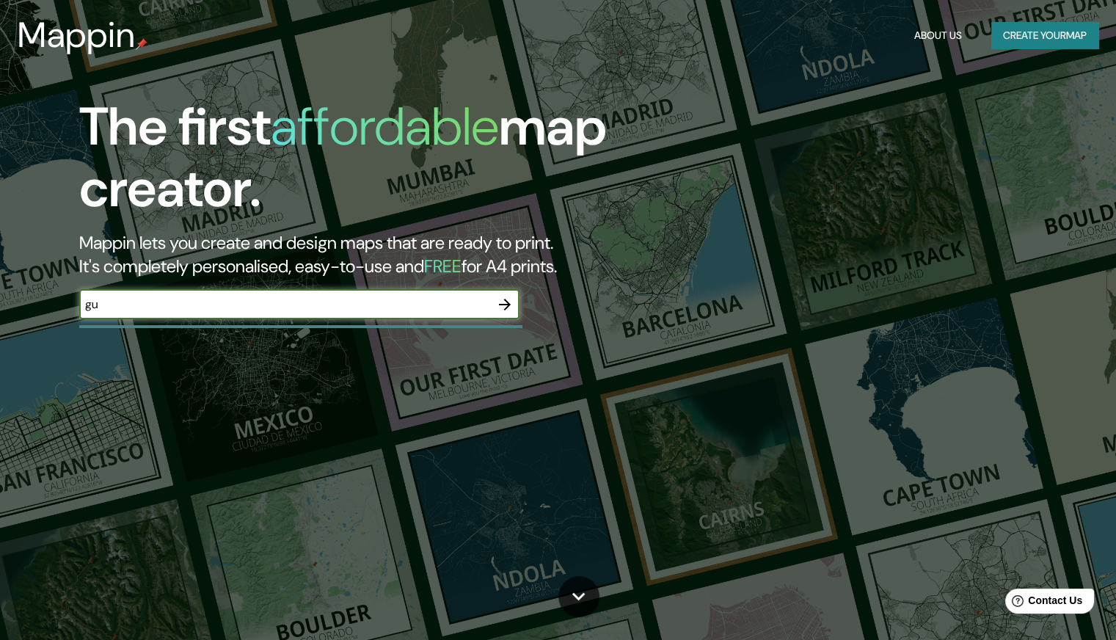  I want to click on button: Create yourmap, so click(1044, 35).